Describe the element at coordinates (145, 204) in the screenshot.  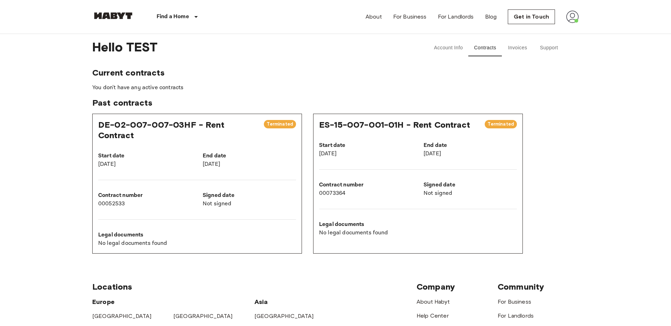
I see `p: 00052533` at that location.